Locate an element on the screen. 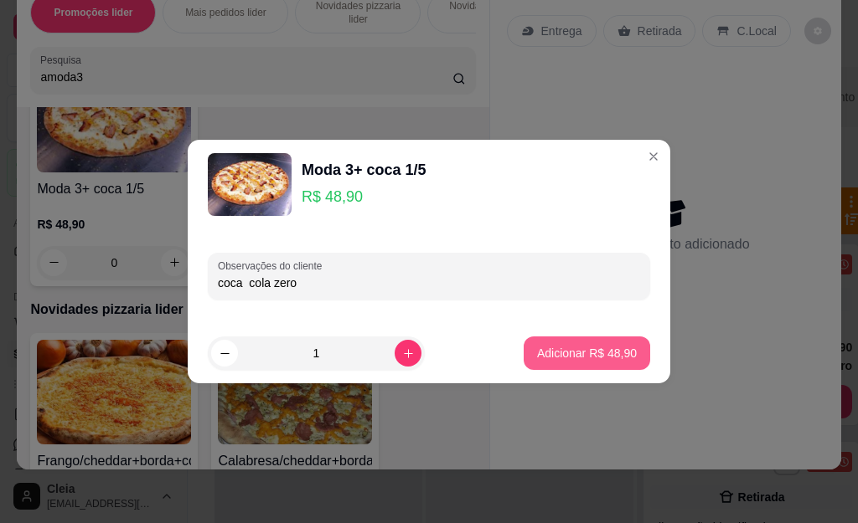 The image size is (858, 523). input: Observações do cliente is located at coordinates (429, 283).